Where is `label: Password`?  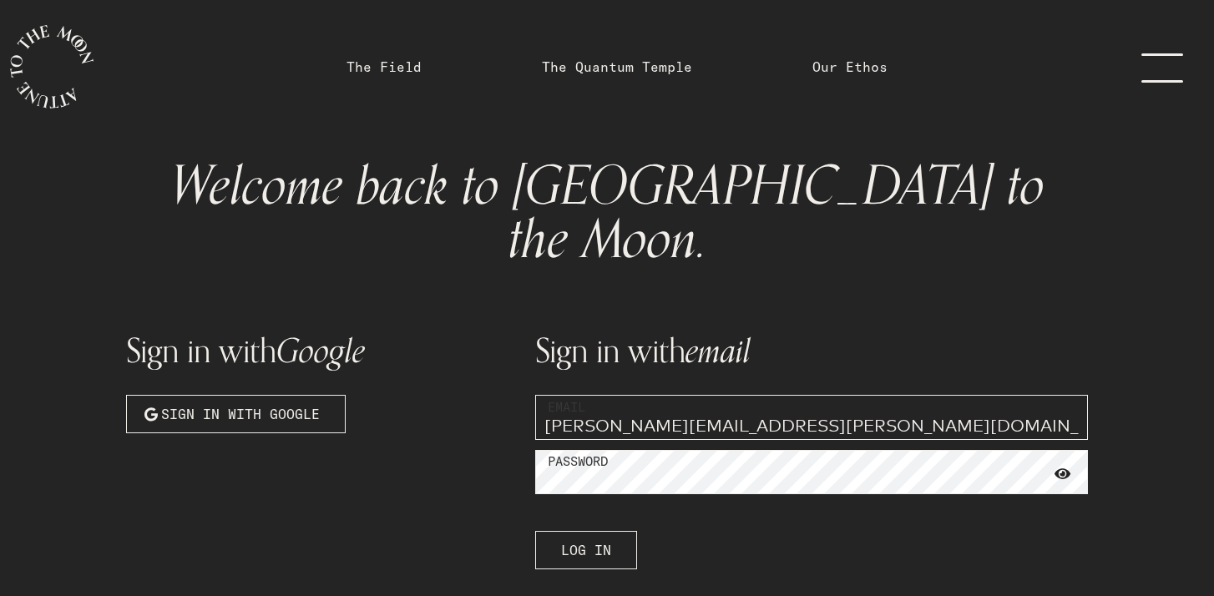 label: Password is located at coordinates (578, 462).